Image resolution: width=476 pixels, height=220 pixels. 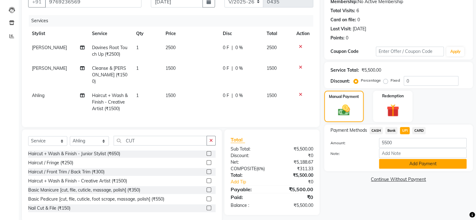 What do you see at coordinates (423, 153) in the screenshot?
I see `input: Add Note` at bounding box center [423, 153].